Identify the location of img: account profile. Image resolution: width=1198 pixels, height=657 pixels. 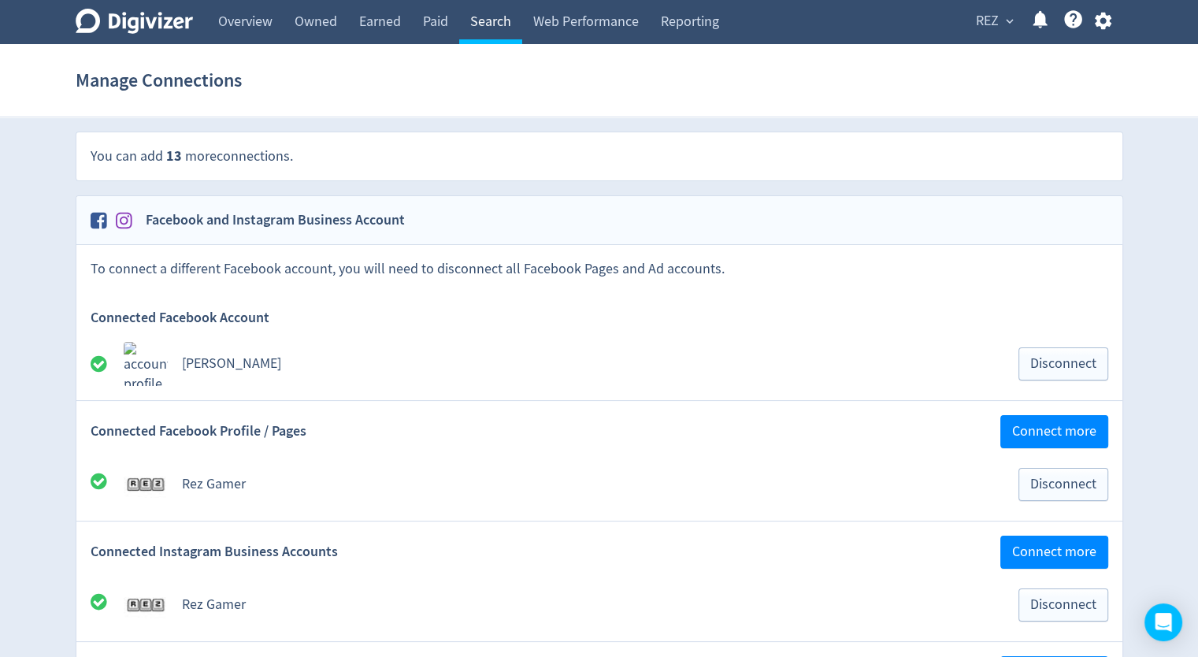
(146, 364).